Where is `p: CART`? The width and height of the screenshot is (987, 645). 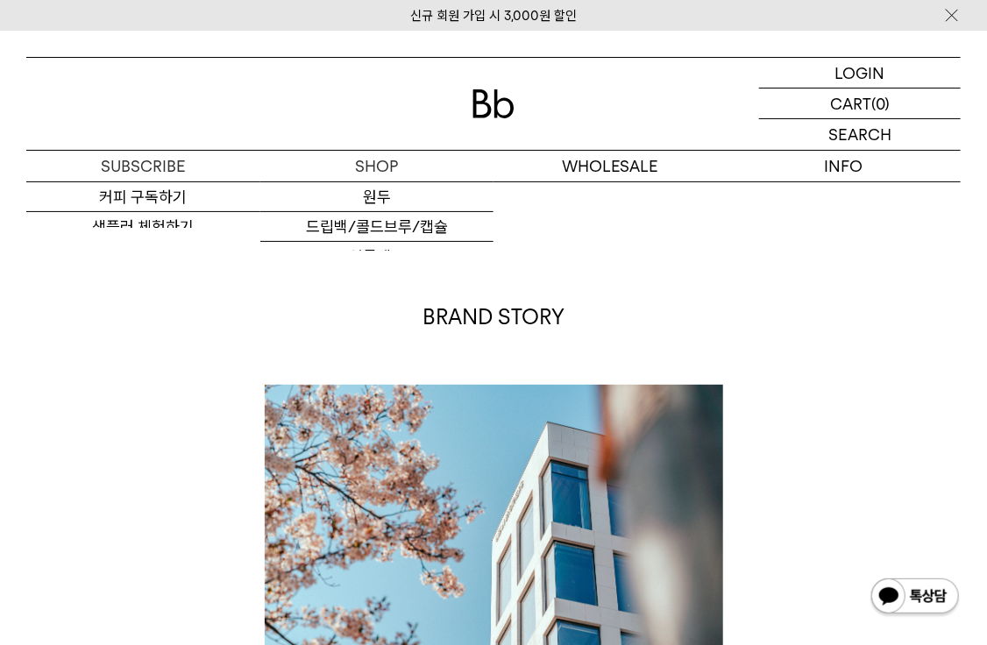 p: CART is located at coordinates (850, 103).